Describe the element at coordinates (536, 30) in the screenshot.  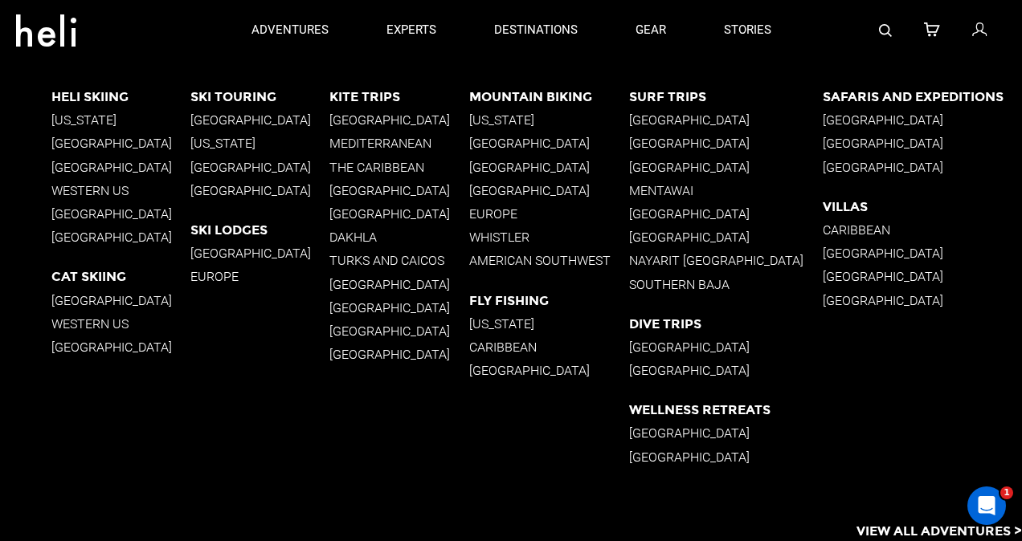
I see `p: destinations` at that location.